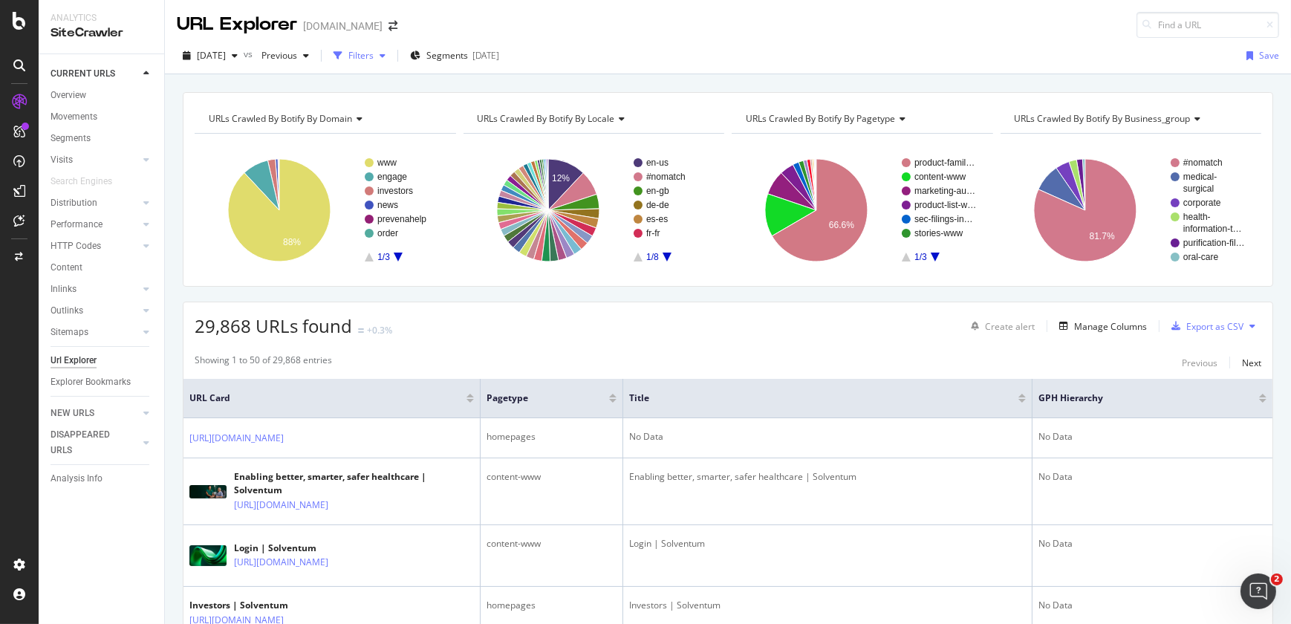  What do you see at coordinates (1268, 55) in the screenshot?
I see `div: Save` at bounding box center [1268, 55].